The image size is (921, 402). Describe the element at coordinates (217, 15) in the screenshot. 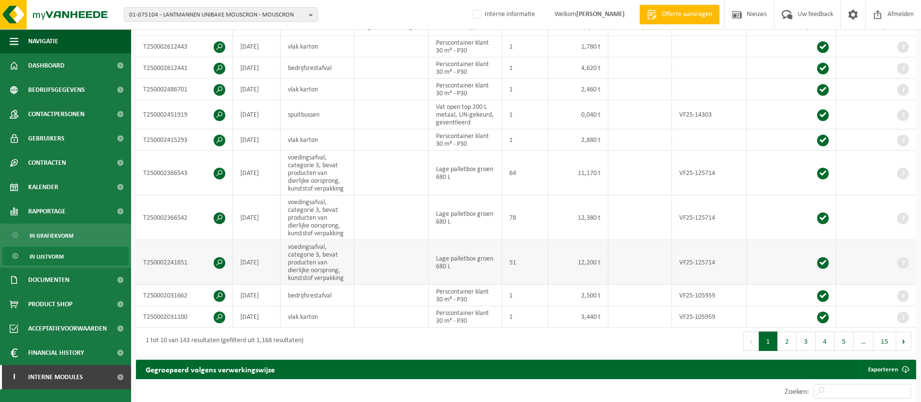

I see `span: 01-075104 - LANTMANNEN UNIBAKE MOUSCRON - MOUSCRON` at that location.